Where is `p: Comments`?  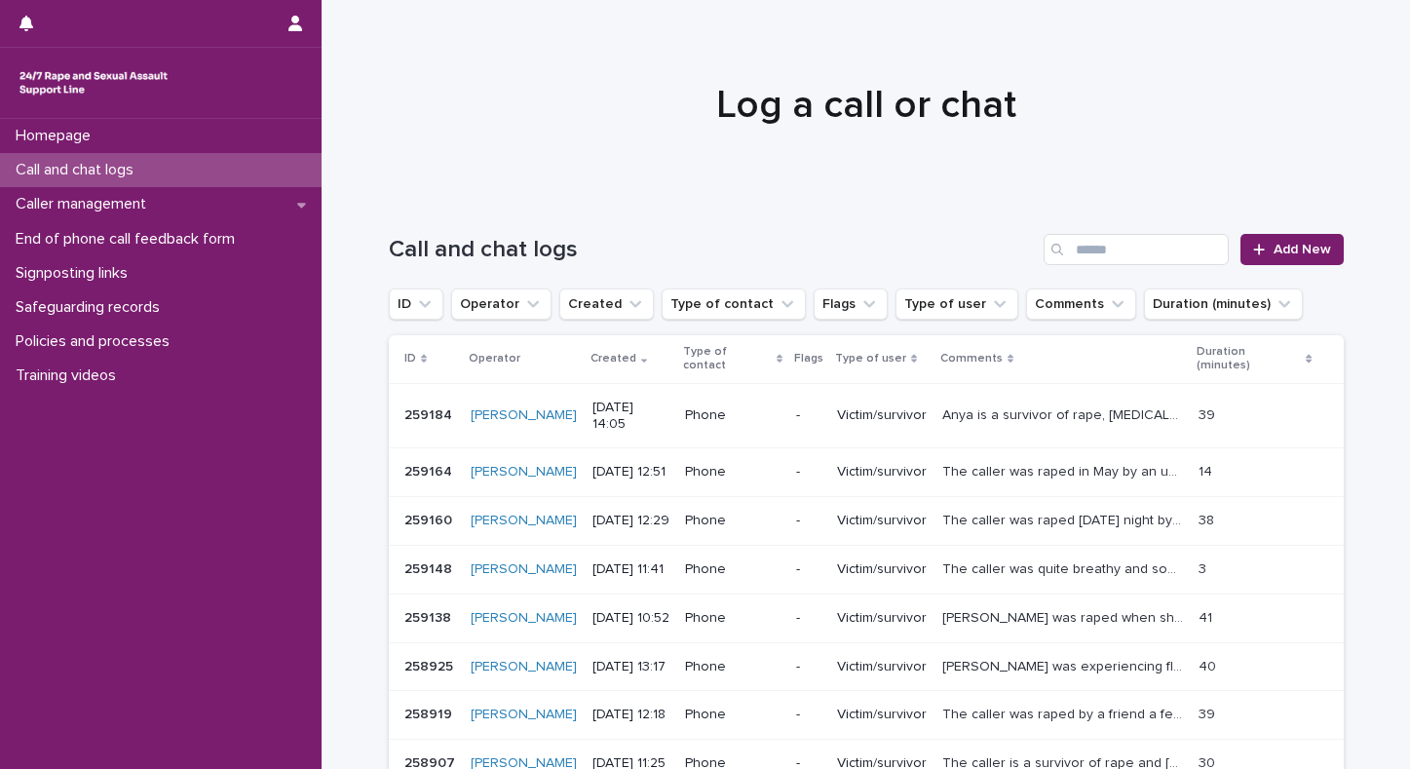
p: Comments is located at coordinates (971, 359).